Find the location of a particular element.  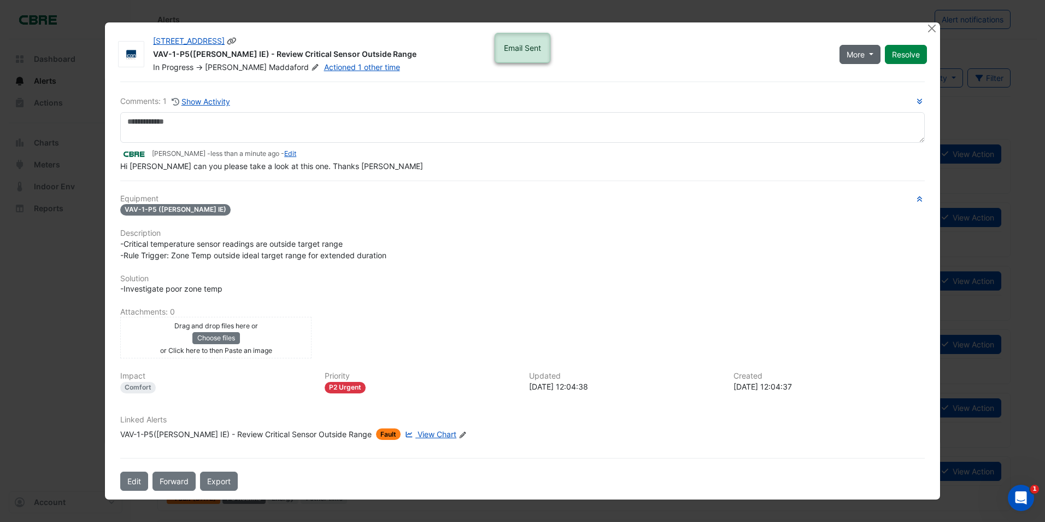

span: View Chart is located at coordinates (437, 433).